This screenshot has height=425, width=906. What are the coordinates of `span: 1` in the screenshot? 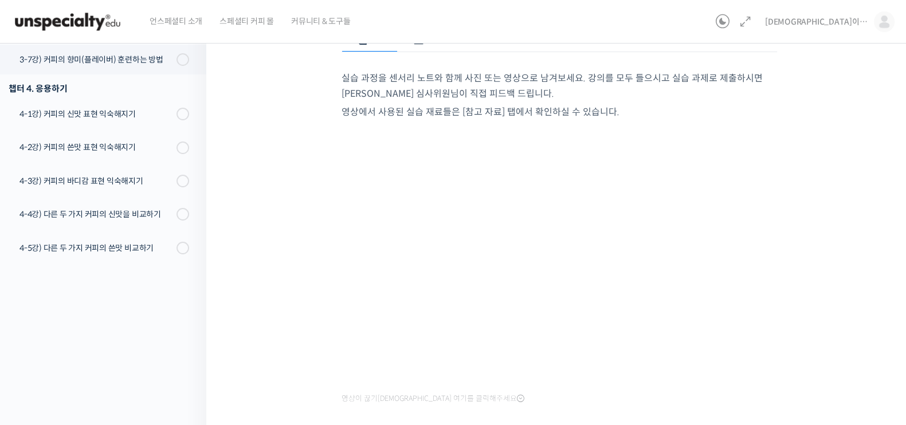 It's located at (118, 334).